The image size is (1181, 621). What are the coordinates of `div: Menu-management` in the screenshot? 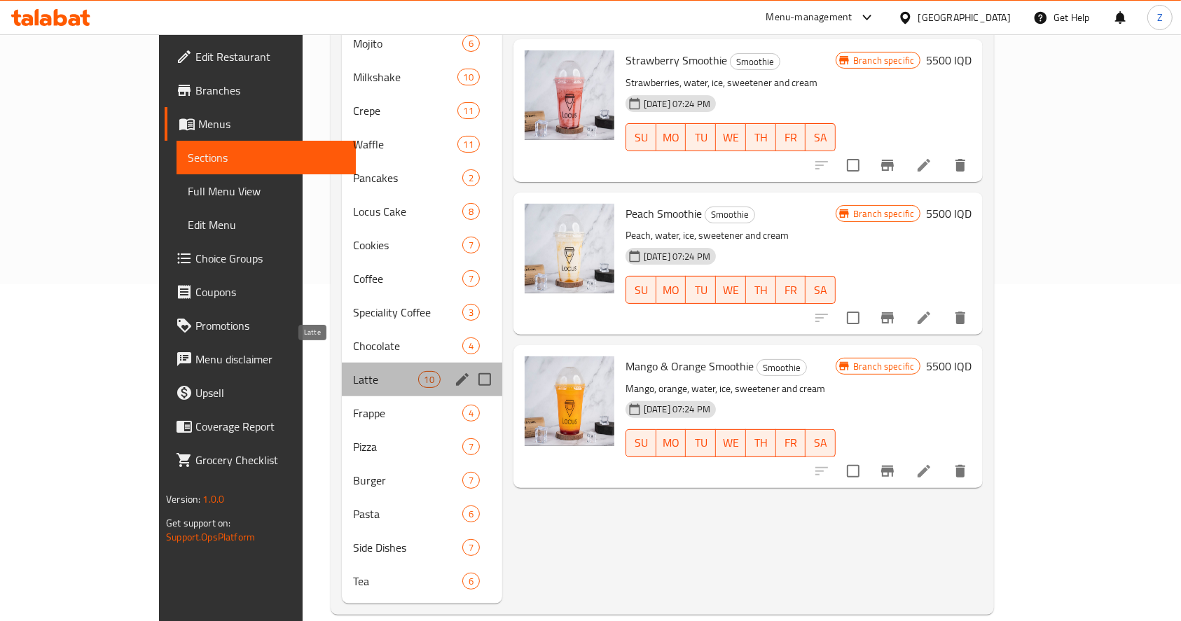 It's located at (809, 18).